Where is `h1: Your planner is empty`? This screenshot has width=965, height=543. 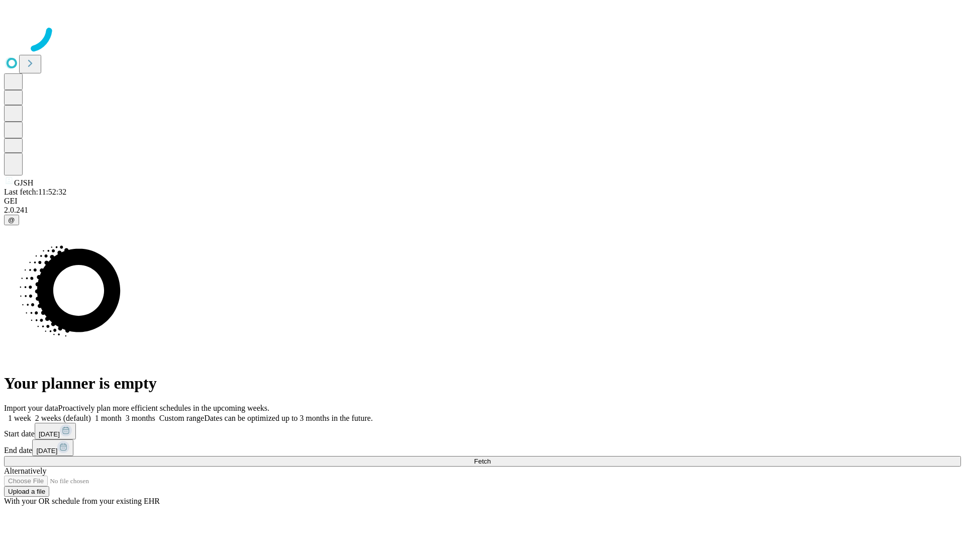
h1: Your planner is empty is located at coordinates (483, 383).